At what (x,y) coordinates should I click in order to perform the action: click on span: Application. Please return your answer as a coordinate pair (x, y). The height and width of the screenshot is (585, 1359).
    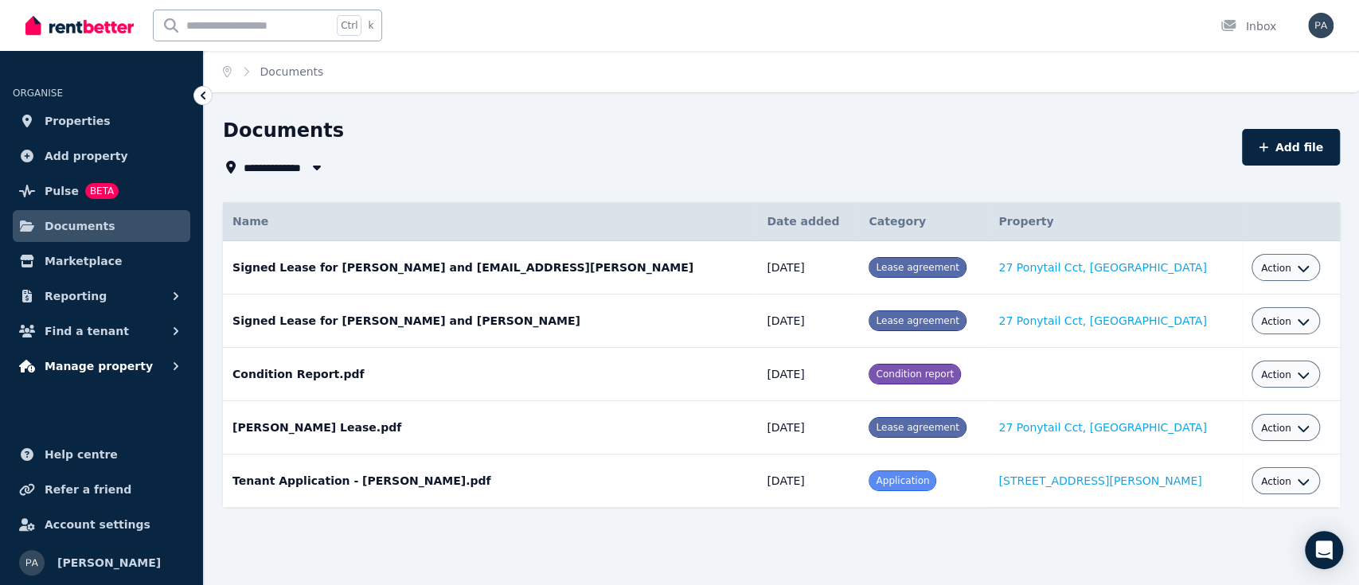
    Looking at the image, I should click on (902, 481).